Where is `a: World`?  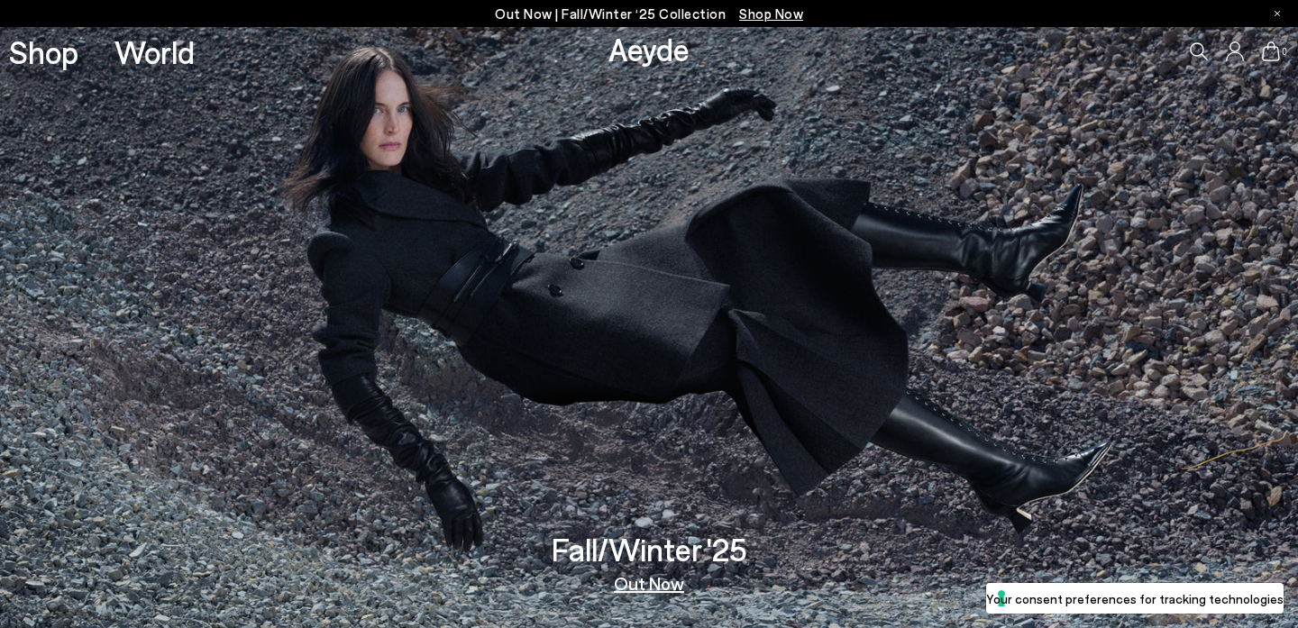
a: World is located at coordinates (154, 51).